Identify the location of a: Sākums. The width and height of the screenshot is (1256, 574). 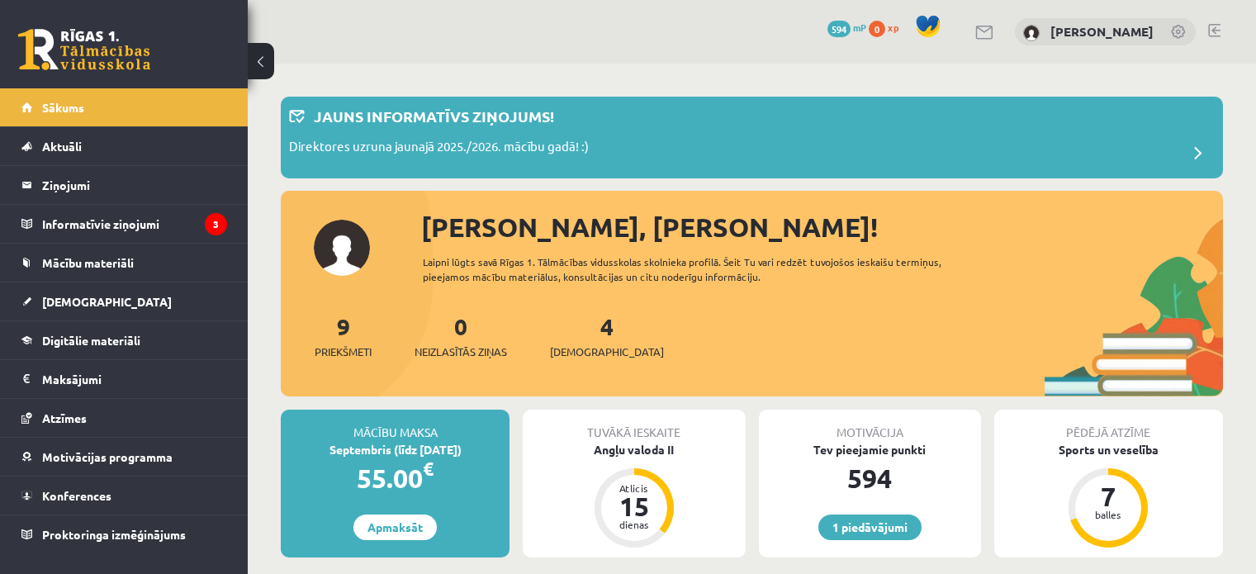
(124, 107).